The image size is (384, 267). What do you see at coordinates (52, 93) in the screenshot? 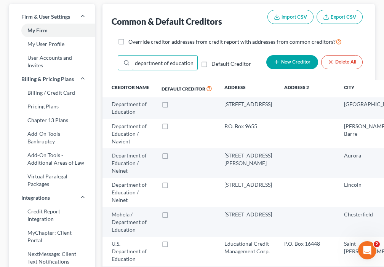
I see `a: Billing / Credit Card` at bounding box center [52, 93].